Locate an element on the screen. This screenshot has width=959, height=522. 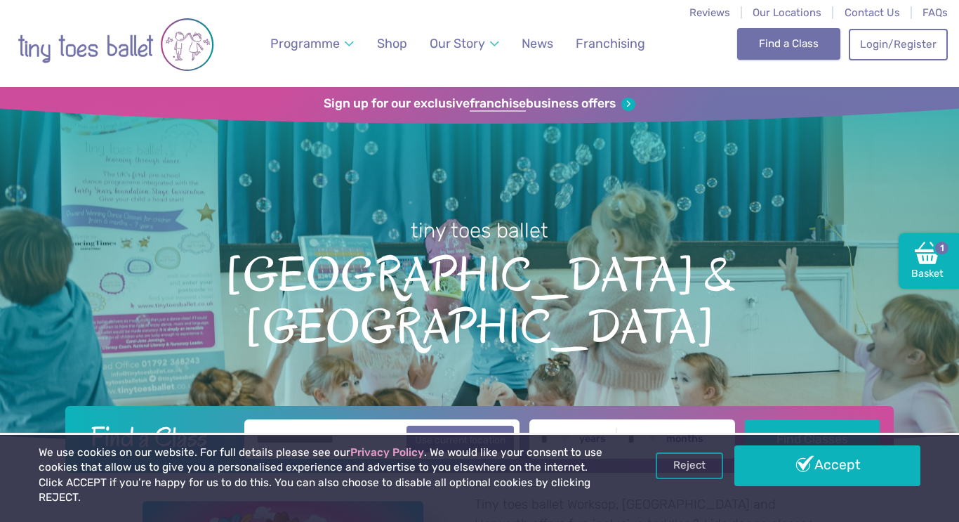
a: News is located at coordinates (537, 44).